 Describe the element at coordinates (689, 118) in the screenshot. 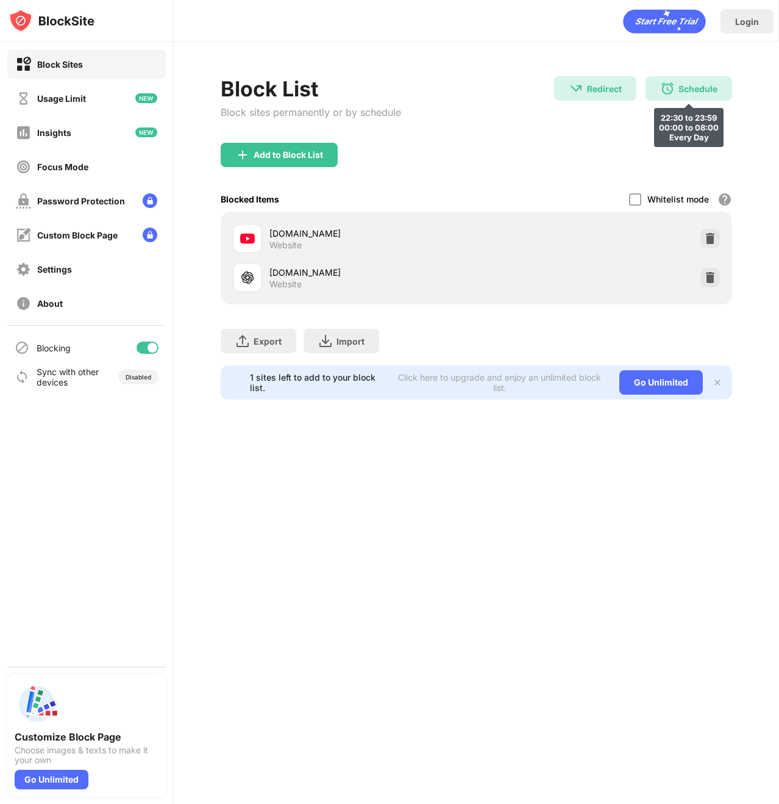

I see `div: 22:30 to 23:59` at that location.